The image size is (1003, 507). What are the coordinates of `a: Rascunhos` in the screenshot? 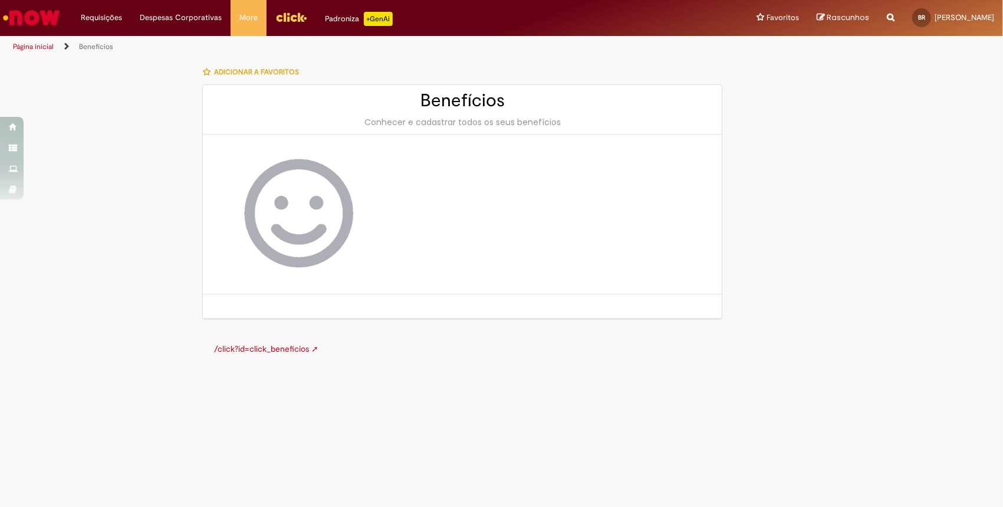 It's located at (843, 18).